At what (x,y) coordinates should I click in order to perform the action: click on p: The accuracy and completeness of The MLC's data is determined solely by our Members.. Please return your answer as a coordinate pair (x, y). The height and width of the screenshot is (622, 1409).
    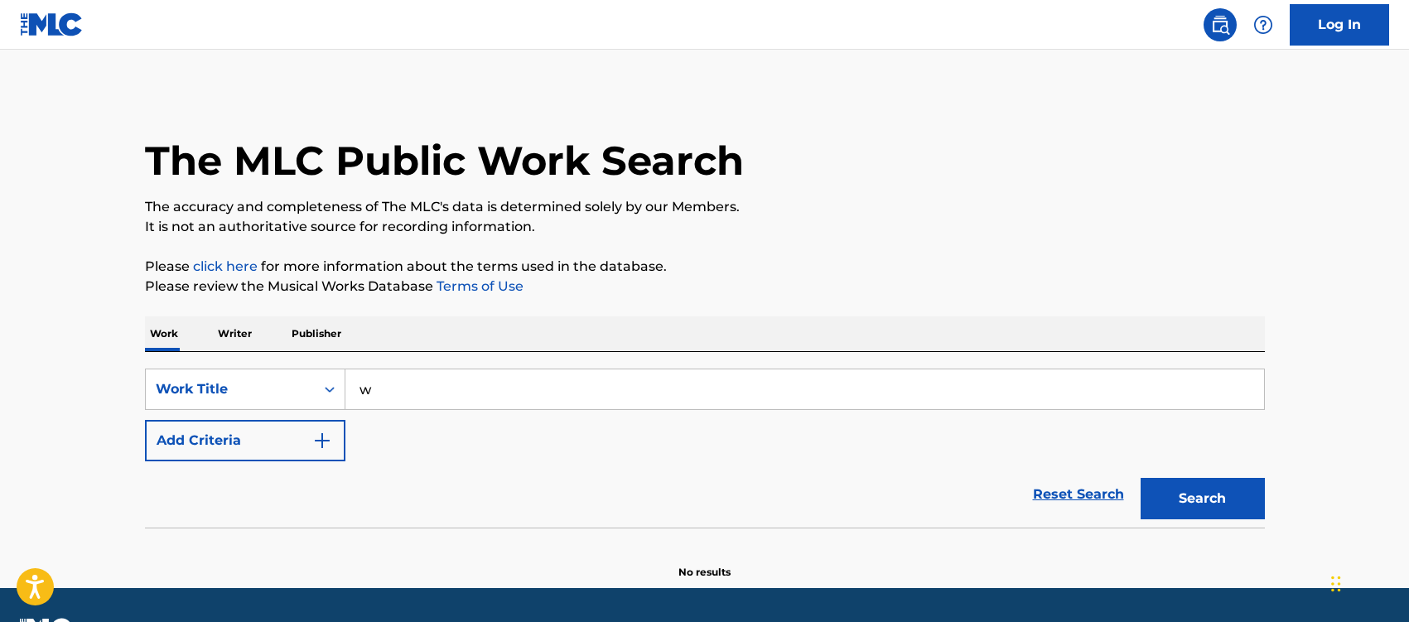
    Looking at the image, I should click on (705, 207).